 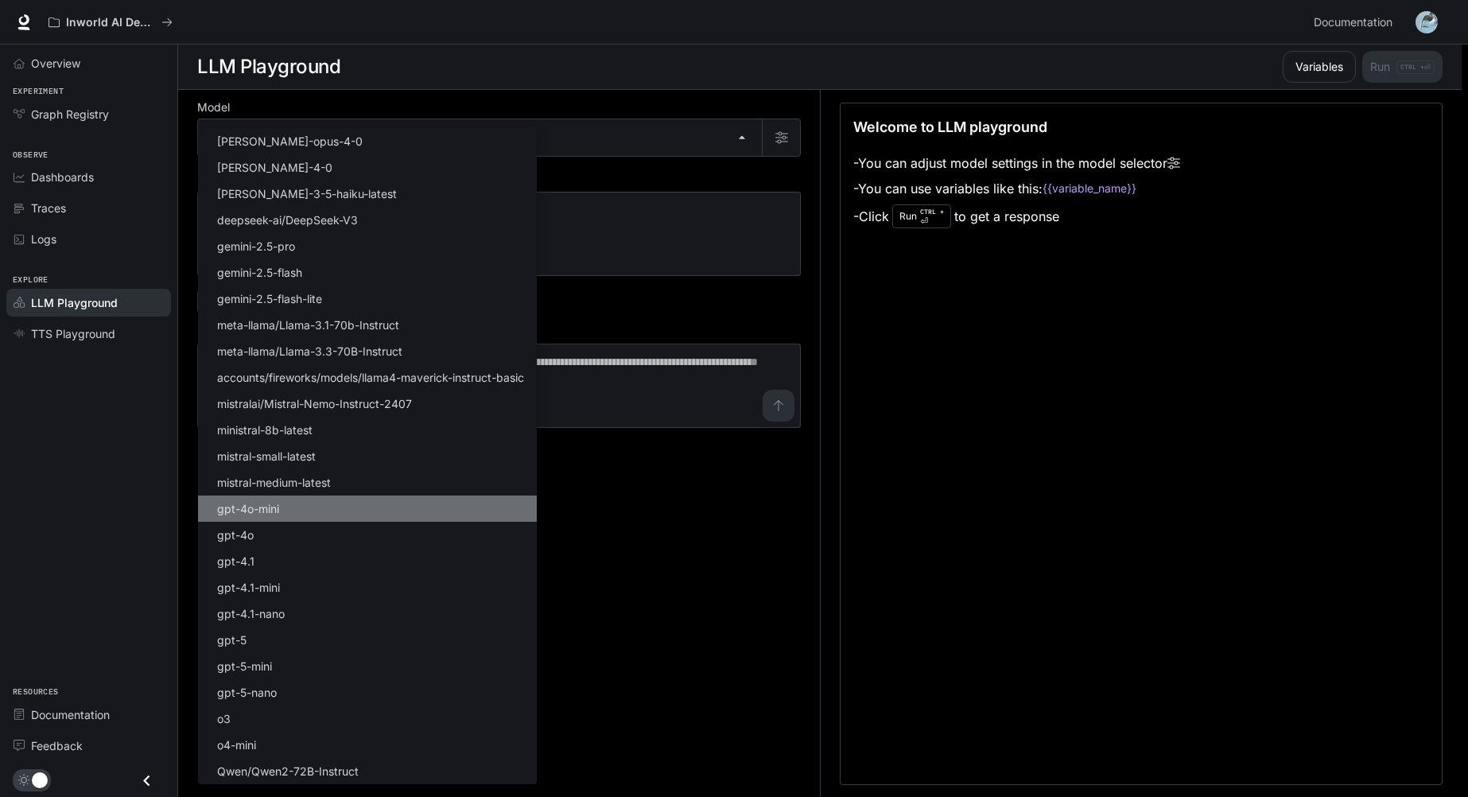 I want to click on p: gpt-4.1, so click(x=235, y=561).